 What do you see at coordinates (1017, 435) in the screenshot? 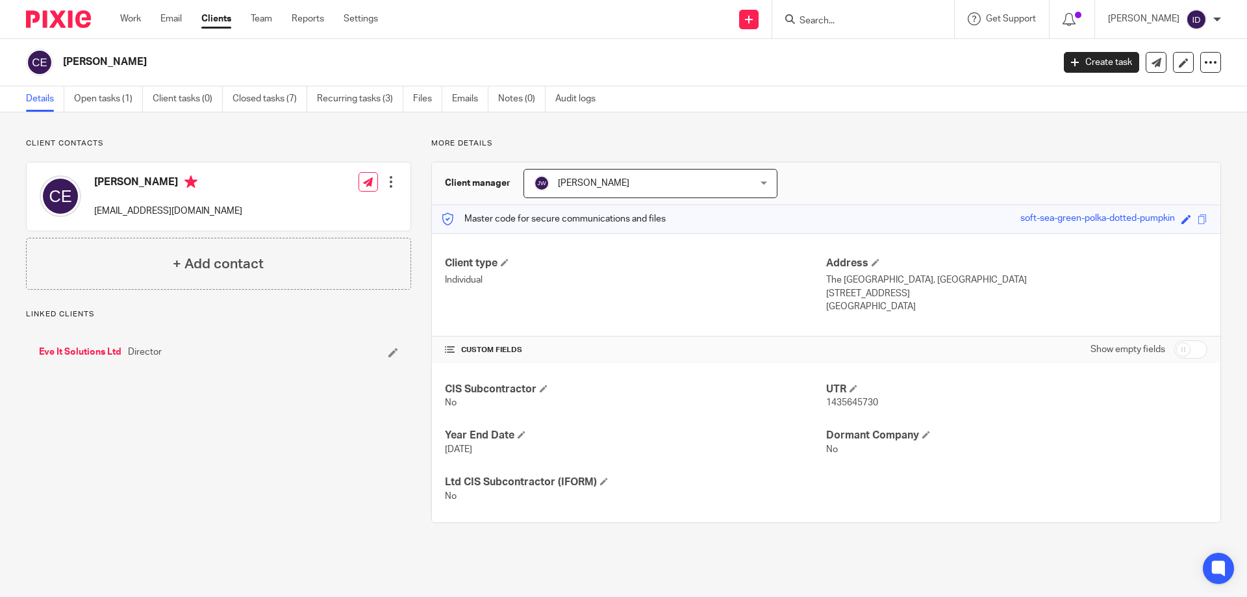
I see `h4: Dormant Company` at bounding box center [1017, 435].